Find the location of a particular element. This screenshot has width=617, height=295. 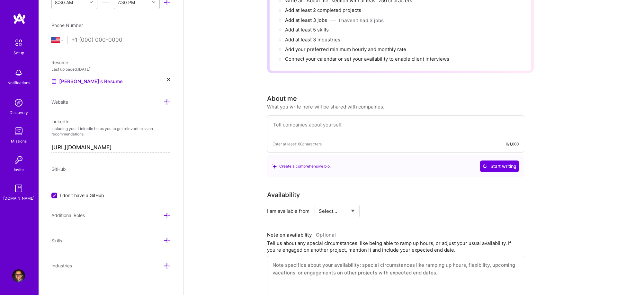

img: setup is located at coordinates (19, 43).